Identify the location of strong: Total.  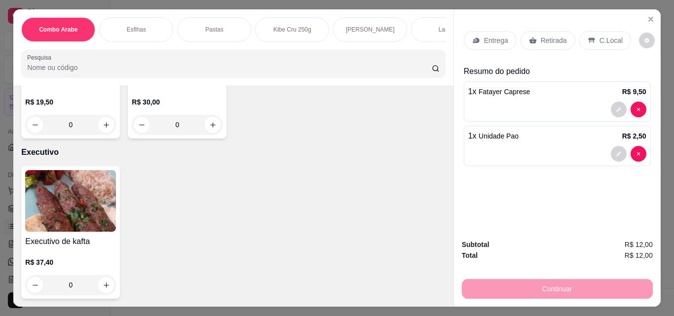
(470, 255).